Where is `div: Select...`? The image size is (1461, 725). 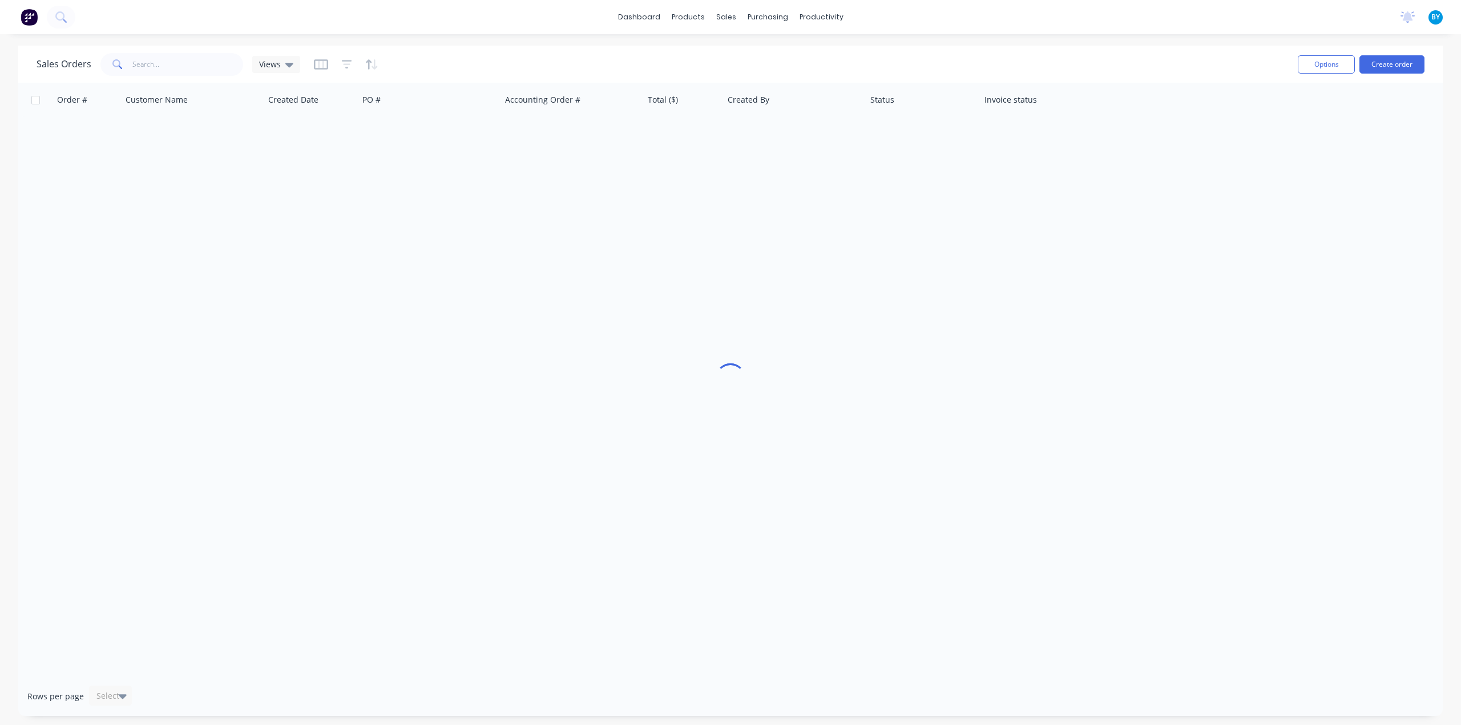 div: Select... is located at coordinates (111, 696).